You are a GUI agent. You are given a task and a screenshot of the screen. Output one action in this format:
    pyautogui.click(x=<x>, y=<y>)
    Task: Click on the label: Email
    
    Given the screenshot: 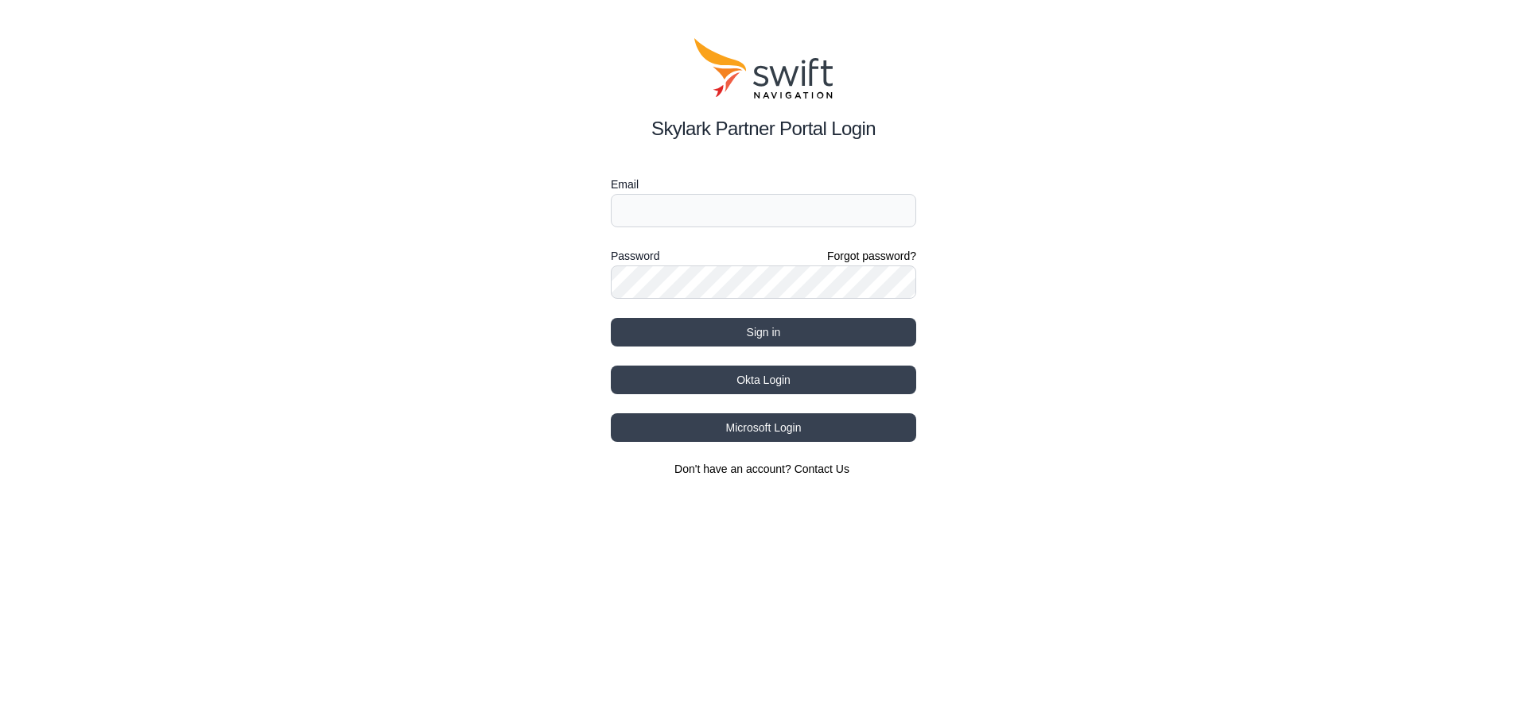 What is the action you would take?
    pyautogui.click(x=763, y=184)
    